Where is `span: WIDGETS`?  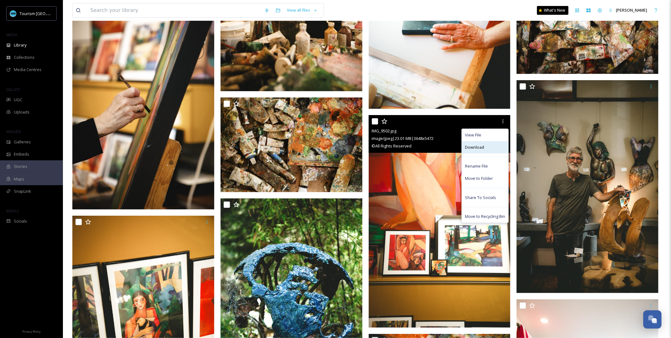 span: WIDGETS is located at coordinates (14, 132).